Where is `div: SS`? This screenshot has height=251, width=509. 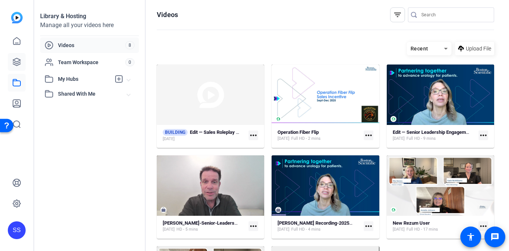 div: SS is located at coordinates (17, 231).